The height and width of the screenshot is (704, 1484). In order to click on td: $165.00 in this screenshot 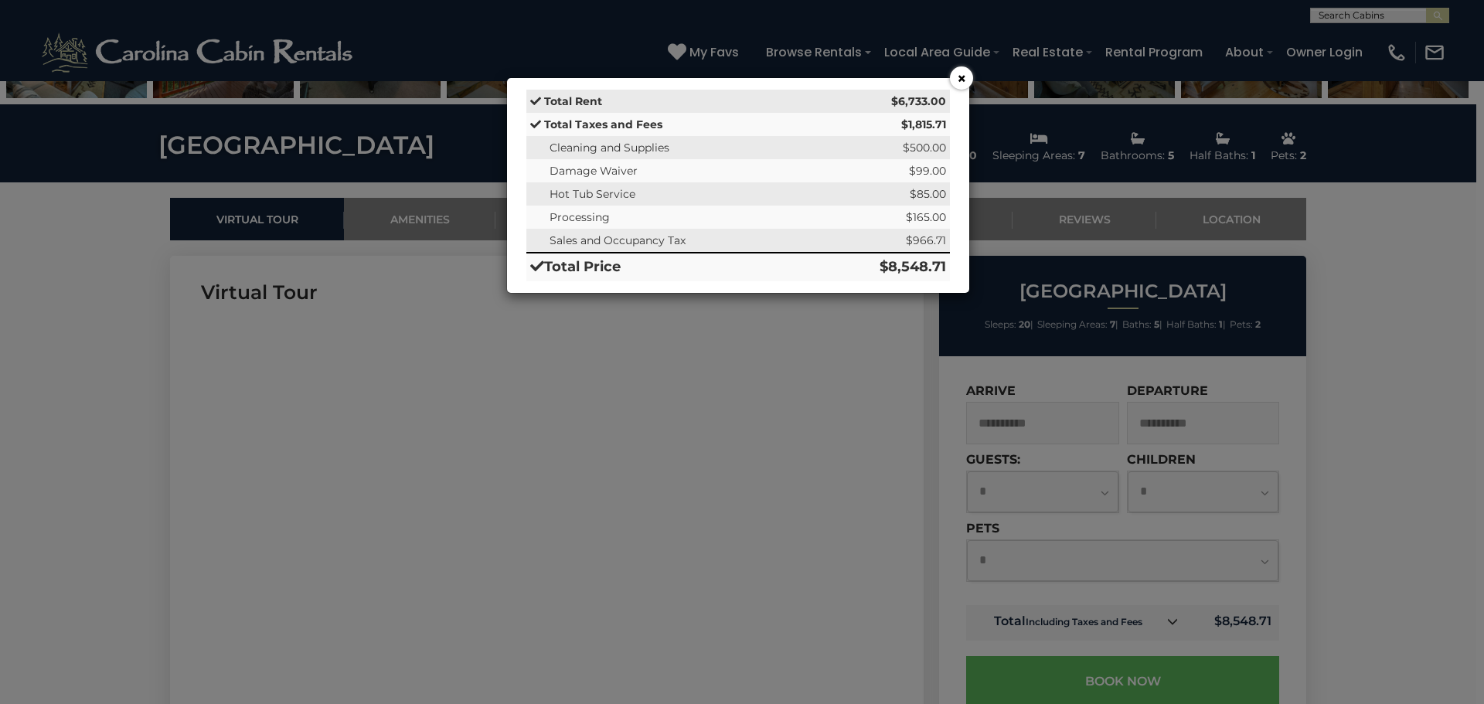, I will do `click(883, 217)`.